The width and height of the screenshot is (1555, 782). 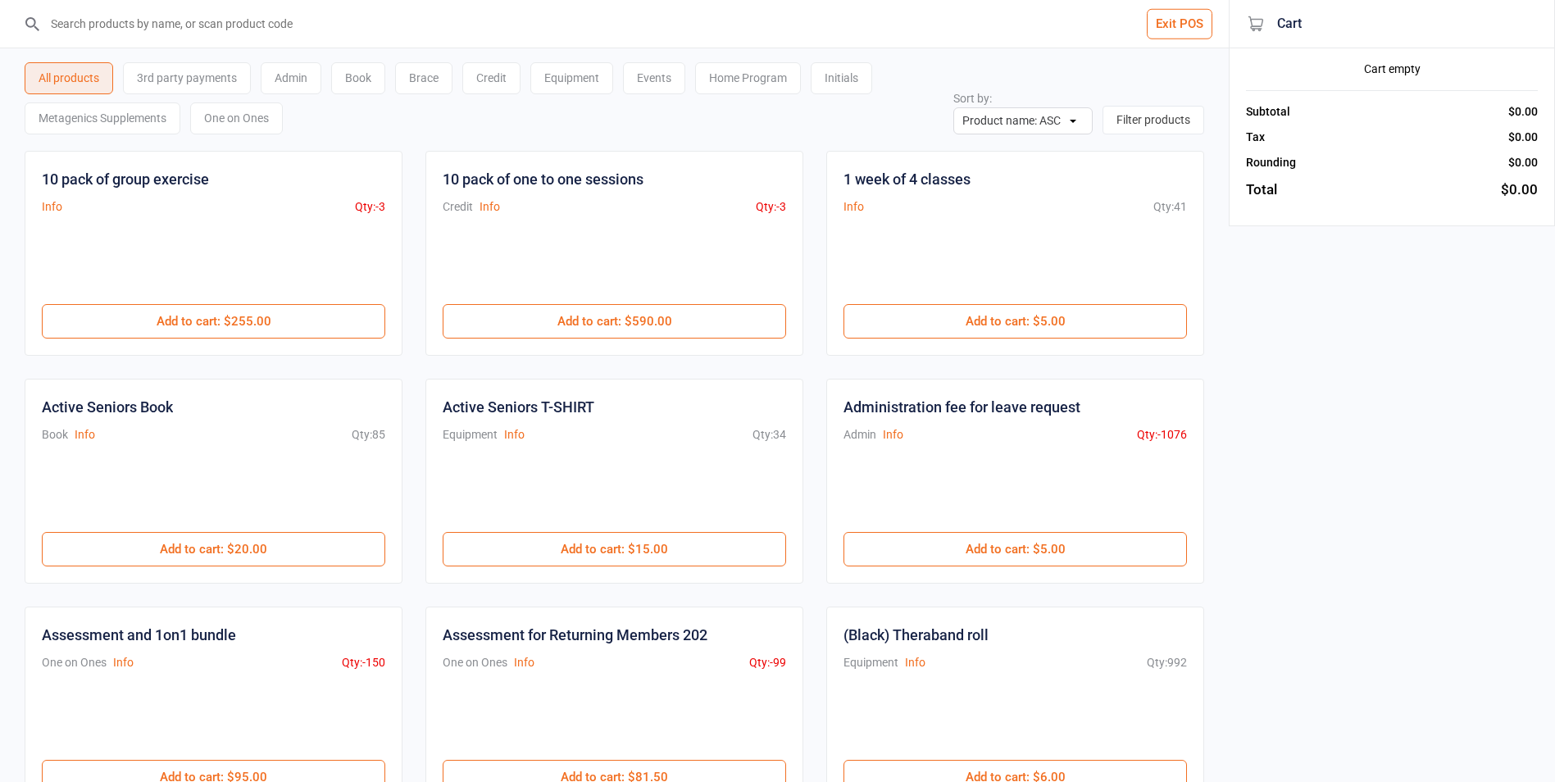 I want to click on div: Brace, so click(x=424, y=78).